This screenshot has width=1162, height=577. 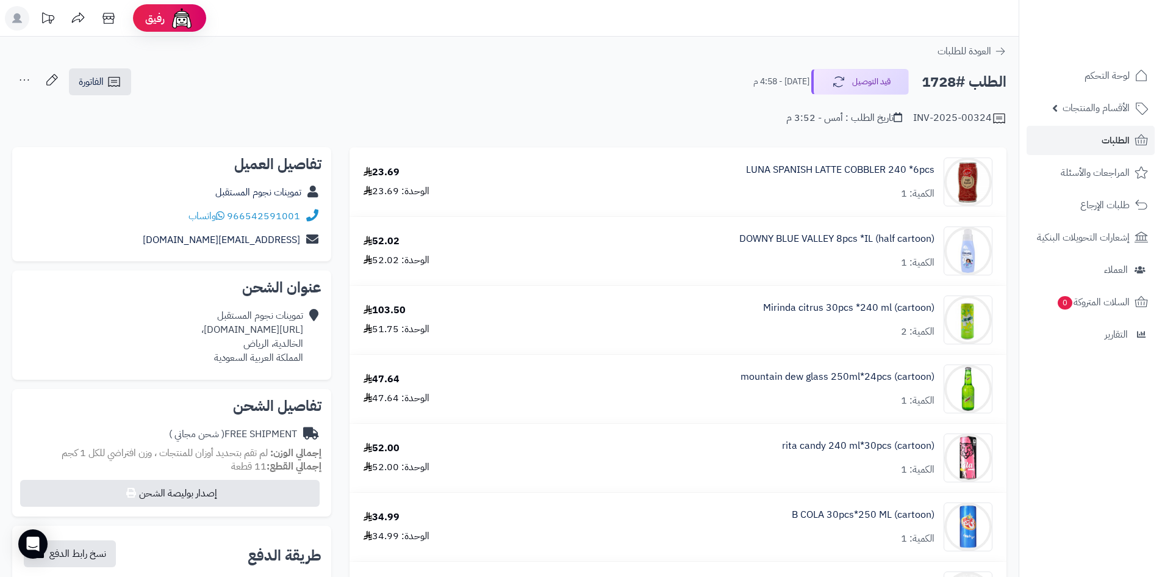 What do you see at coordinates (170, 493) in the screenshot?
I see `button: إصدار بوليصة الشحن` at bounding box center [170, 493].